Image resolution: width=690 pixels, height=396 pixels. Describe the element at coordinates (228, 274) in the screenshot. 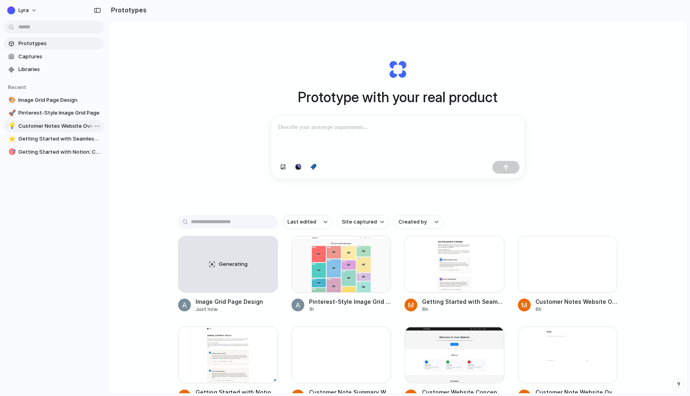

I see `a: GeneratingImage Grid Page DesignJust now` at that location.